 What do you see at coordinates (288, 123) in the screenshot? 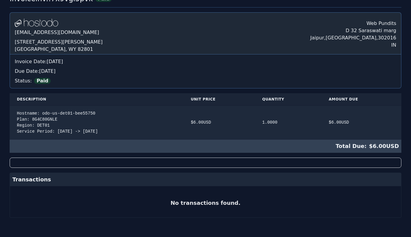
I see `div: 1.0000` at bounding box center [288, 123].